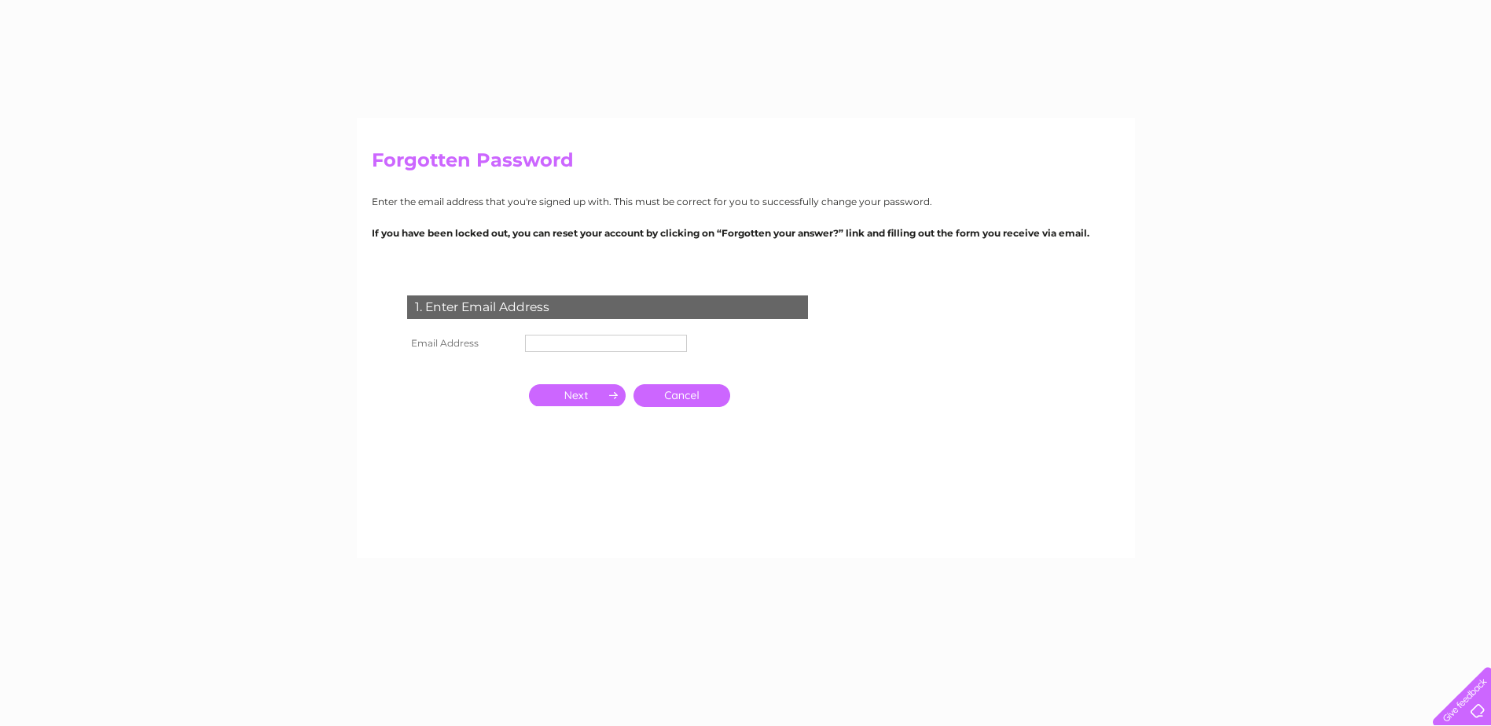 Image resolution: width=1491 pixels, height=726 pixels. What do you see at coordinates (746, 164) in the screenshot?
I see `h2: Forgotten Password` at bounding box center [746, 164].